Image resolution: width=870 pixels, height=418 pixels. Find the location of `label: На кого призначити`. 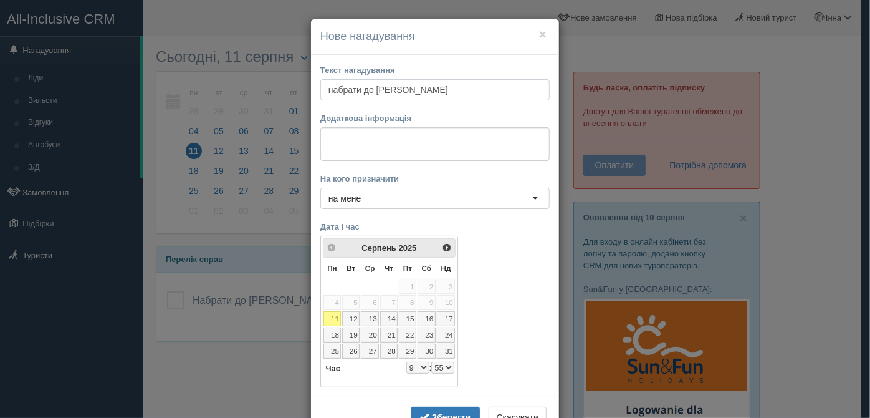

label: На кого призначити is located at coordinates (435, 178).